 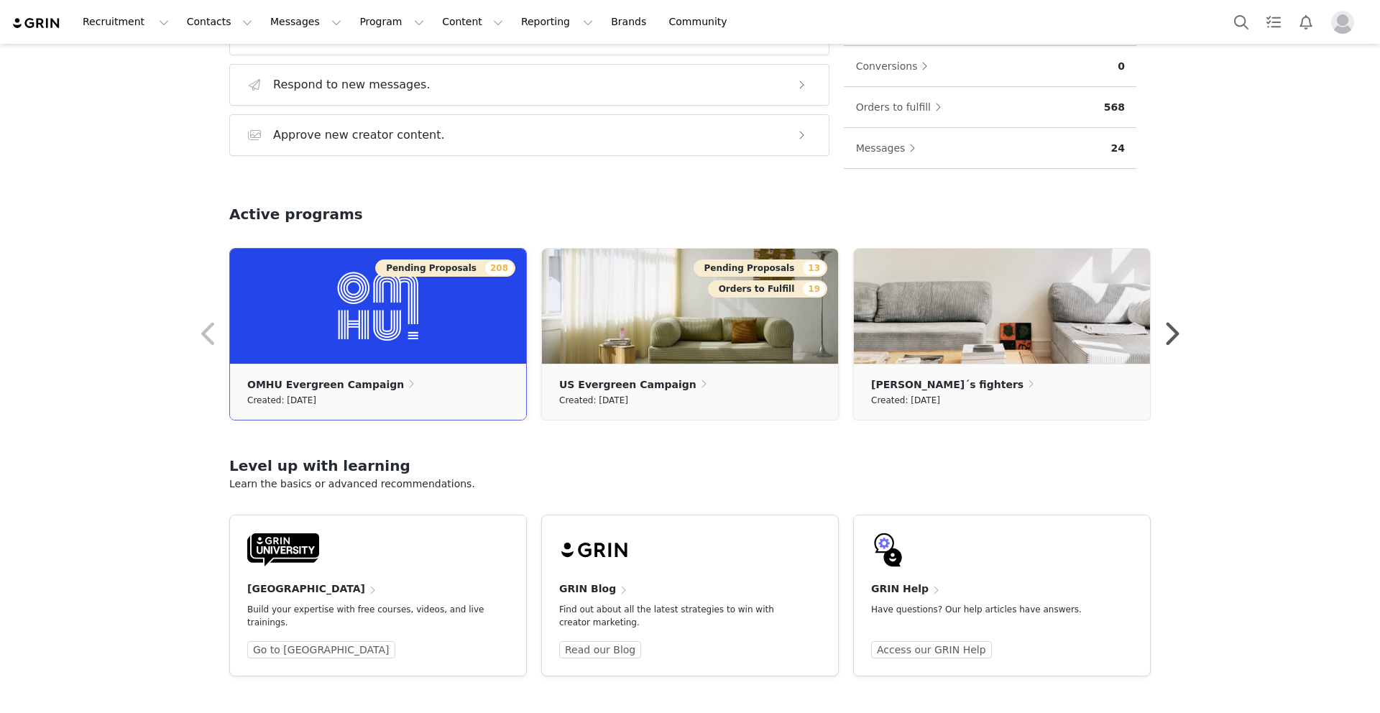 I want to click on button: Respond to new messages., so click(x=529, y=85).